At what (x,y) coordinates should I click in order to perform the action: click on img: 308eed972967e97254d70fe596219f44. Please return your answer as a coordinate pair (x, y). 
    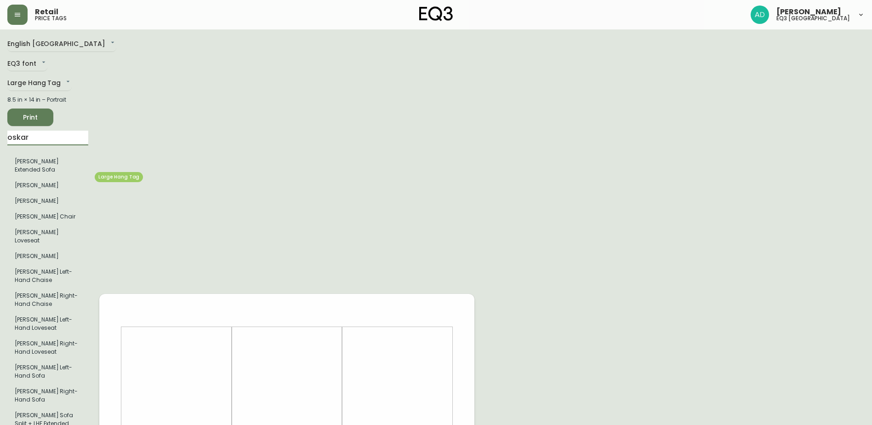
    Looking at the image, I should click on (759, 15).